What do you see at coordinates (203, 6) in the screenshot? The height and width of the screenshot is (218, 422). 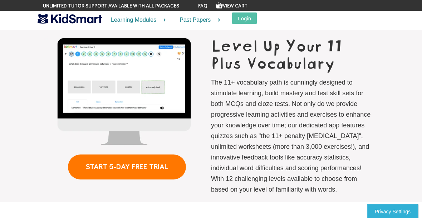 I see `a: FAQ` at bounding box center [203, 6].